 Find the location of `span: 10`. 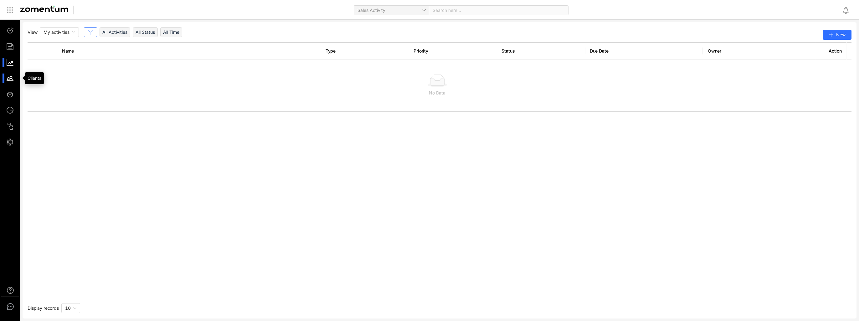

span: 10 is located at coordinates (68, 308).